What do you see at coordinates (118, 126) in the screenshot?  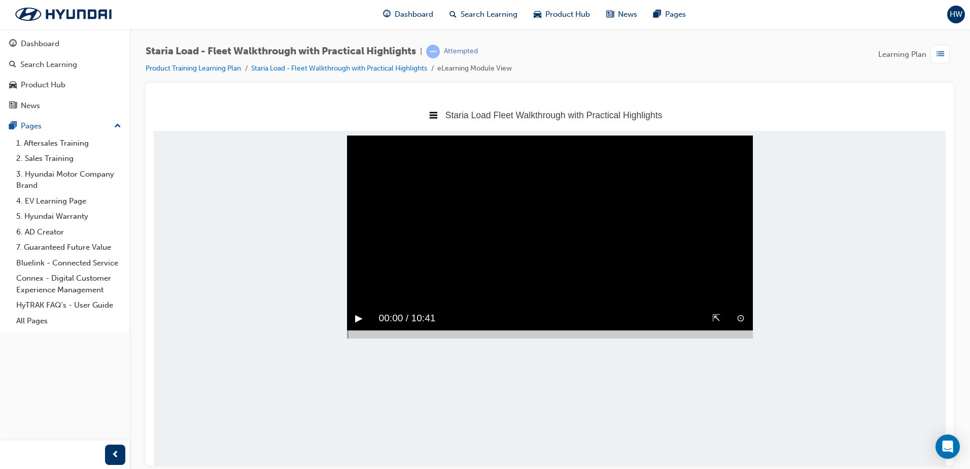 I see `span: up-icon` at bounding box center [118, 126].